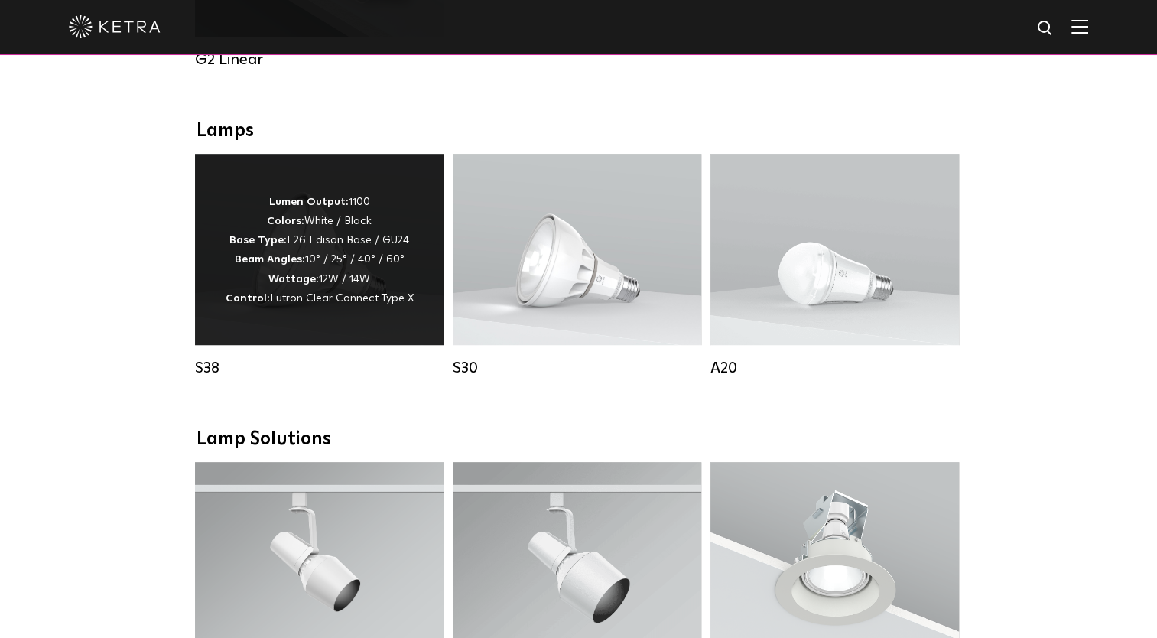  I want to click on a: A20 Lumen Output:600 / 800Colors:White / BlackBase Type:E26 Edison Base / GU24Beam Angles:Omni-Di..., so click(834, 265).